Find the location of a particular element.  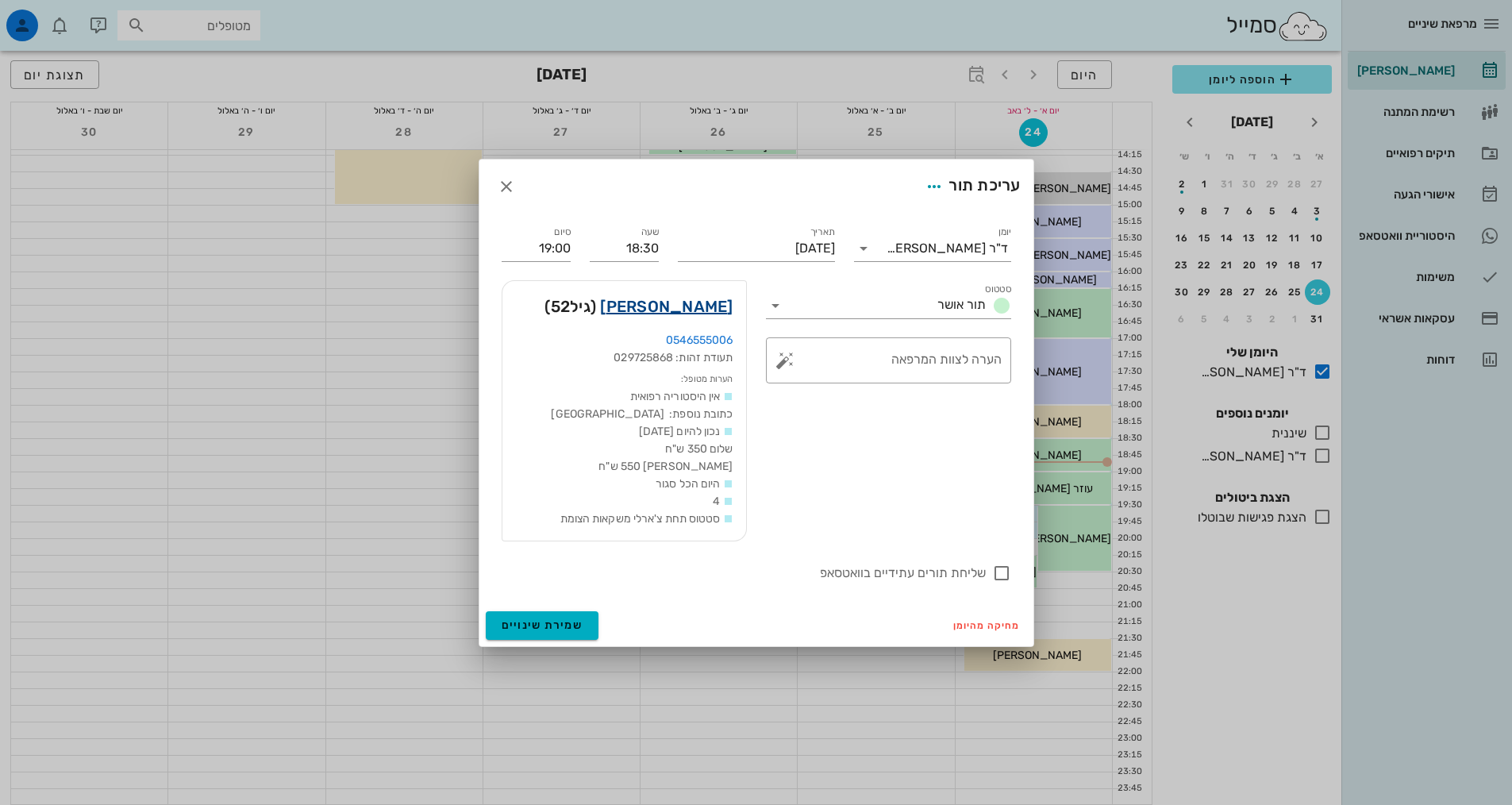

span: סטטוס תחת צ'ארלי משקאות הצומת is located at coordinates (640, 519).